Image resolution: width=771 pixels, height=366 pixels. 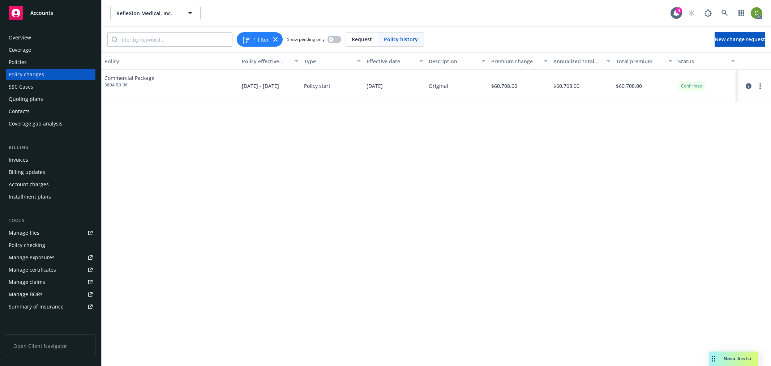 I want to click on a: Invoices, so click(x=51, y=160).